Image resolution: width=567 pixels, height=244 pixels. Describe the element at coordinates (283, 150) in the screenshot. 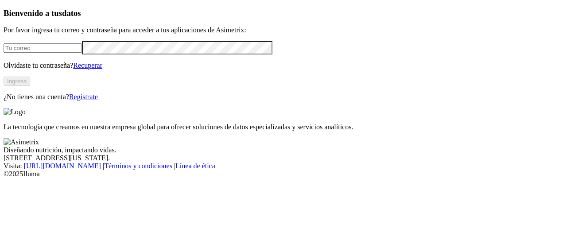

I see `div: Diseñando nutrición, impactando vidas.` at that location.